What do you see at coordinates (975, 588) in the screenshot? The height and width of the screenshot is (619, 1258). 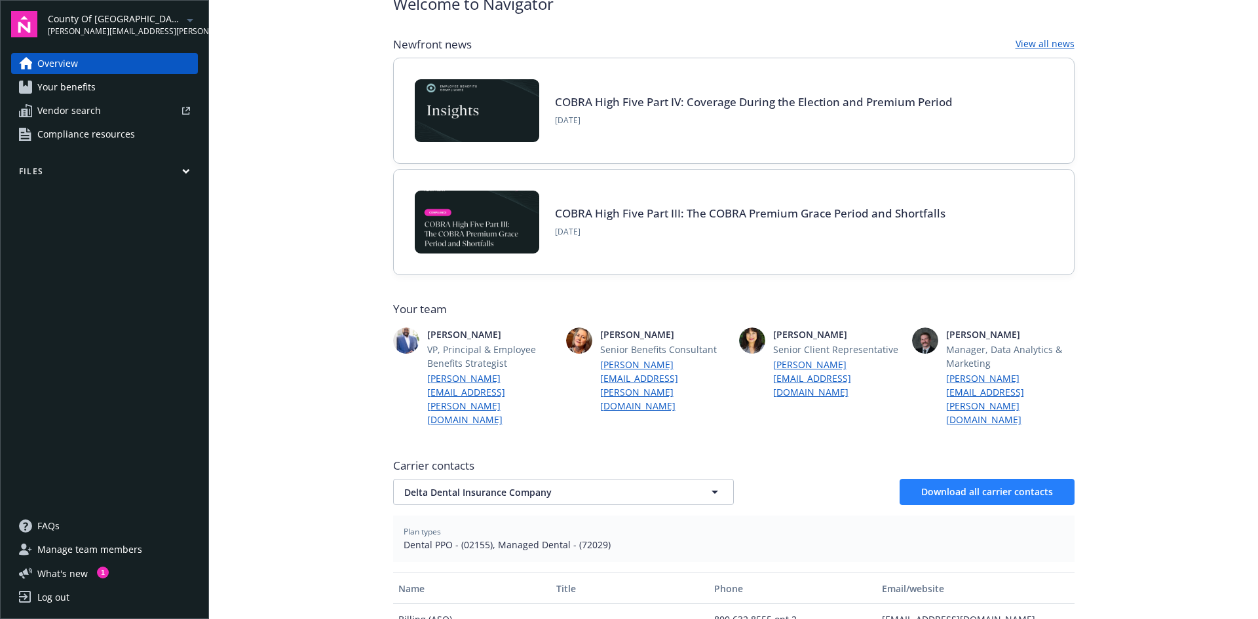 I see `button: Email/website` at bounding box center [975, 588].